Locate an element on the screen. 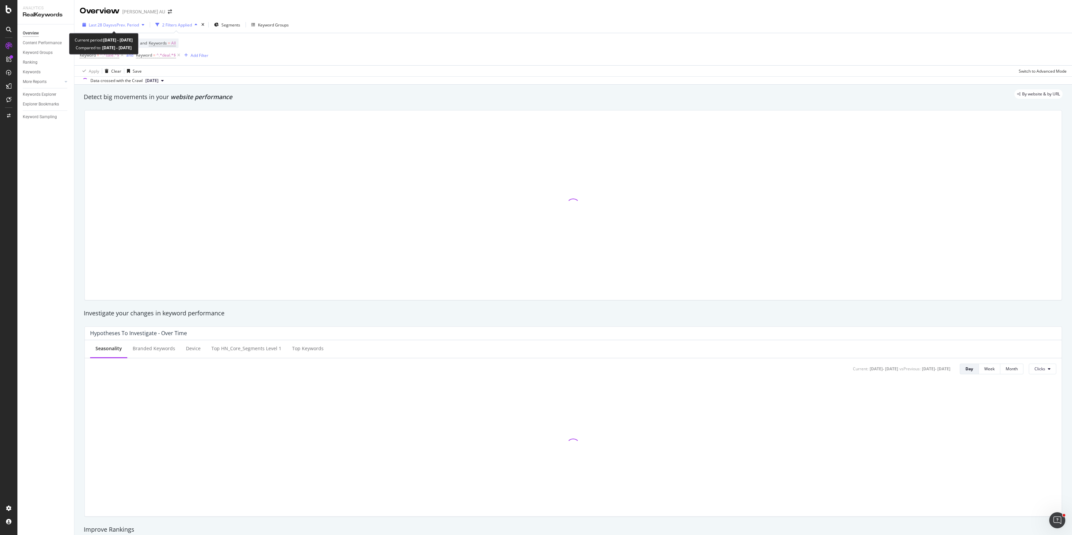 This screenshot has width=1072, height=535. div: RealKeywords is located at coordinates (46, 15).